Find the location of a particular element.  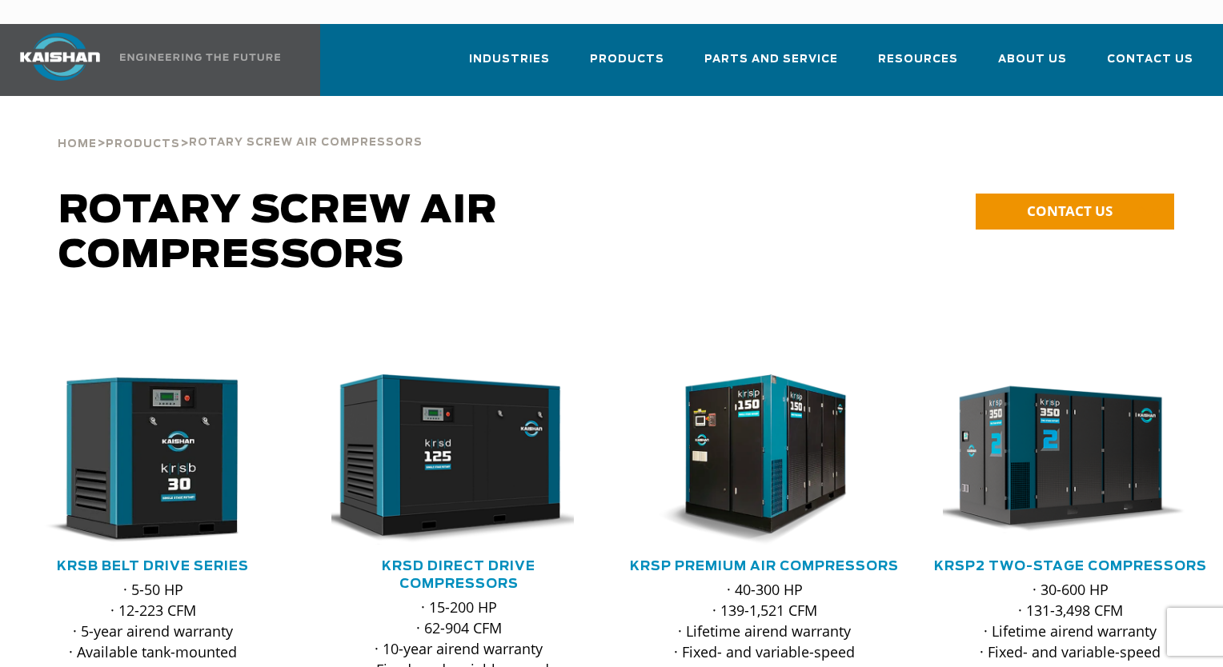

a: About Us is located at coordinates (1032, 66).